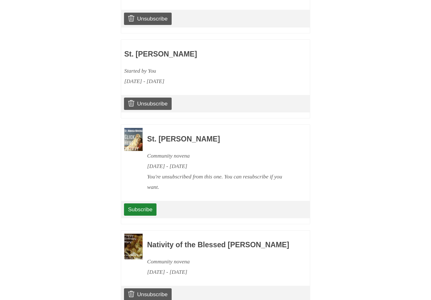  Describe the element at coordinates (197, 71) in the screenshot. I see `div: Started by You` at that location.